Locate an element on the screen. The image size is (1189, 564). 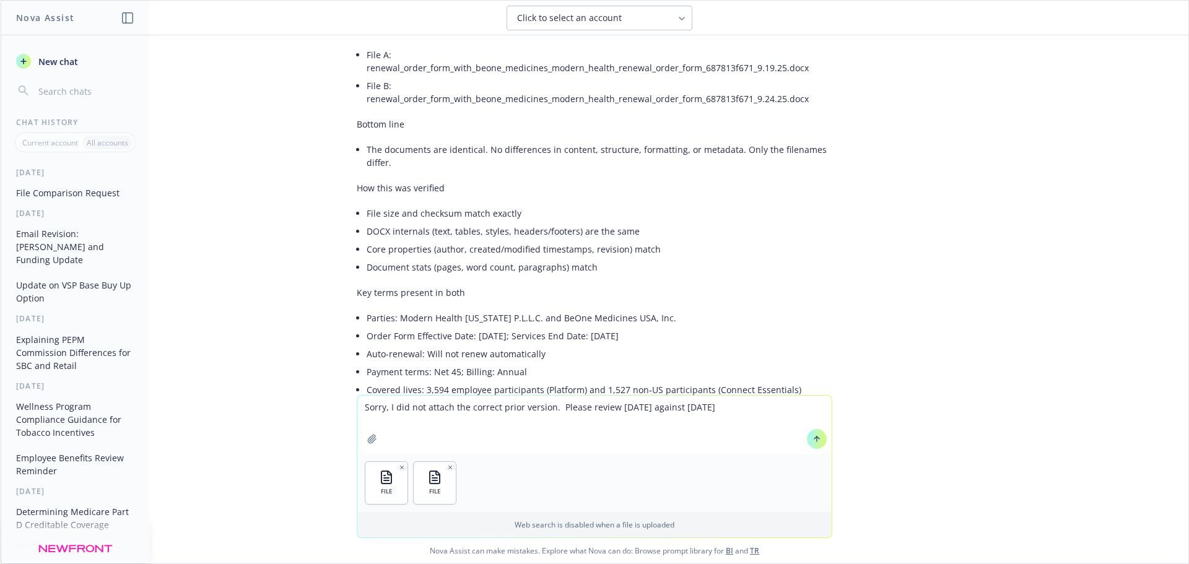
span: Nova Assist can make mistakes. Explore what Nova can do: Browse prompt library for and is located at coordinates (594, 550).